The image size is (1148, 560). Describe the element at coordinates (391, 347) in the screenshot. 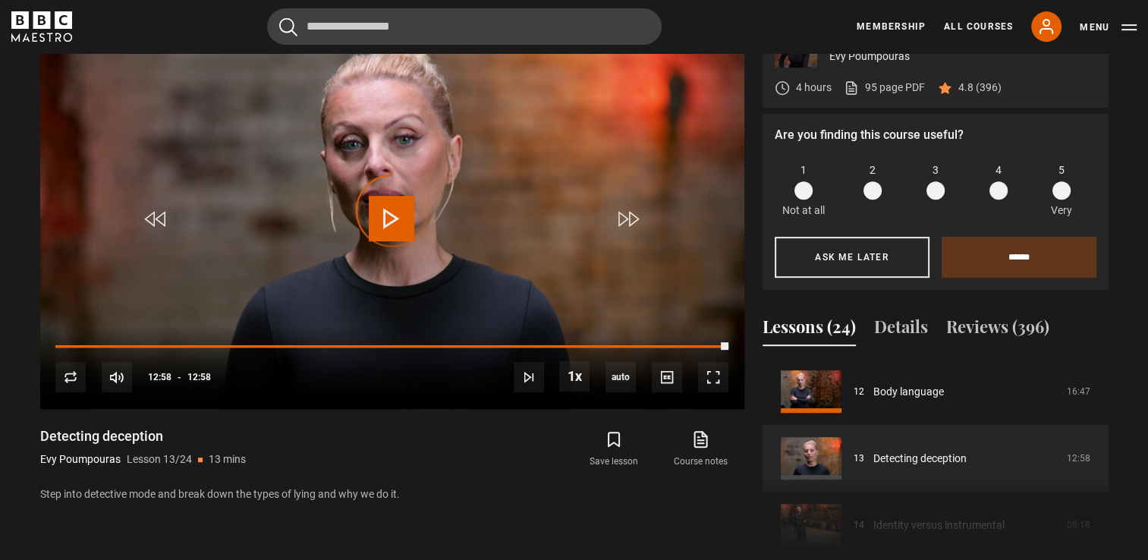

I see `div: Progress Bar` at that location.